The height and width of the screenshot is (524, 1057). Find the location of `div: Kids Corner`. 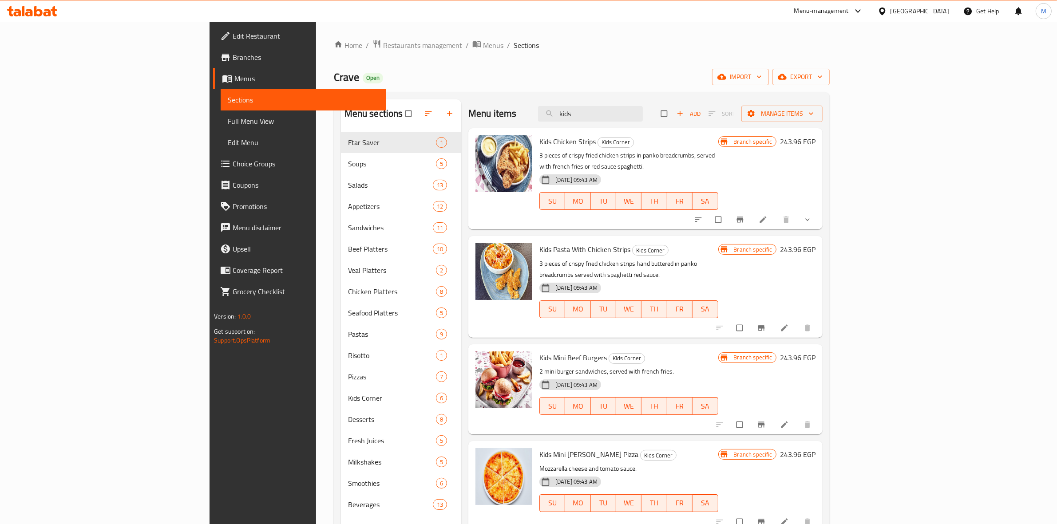

div: Kids Corner is located at coordinates (392, 398).